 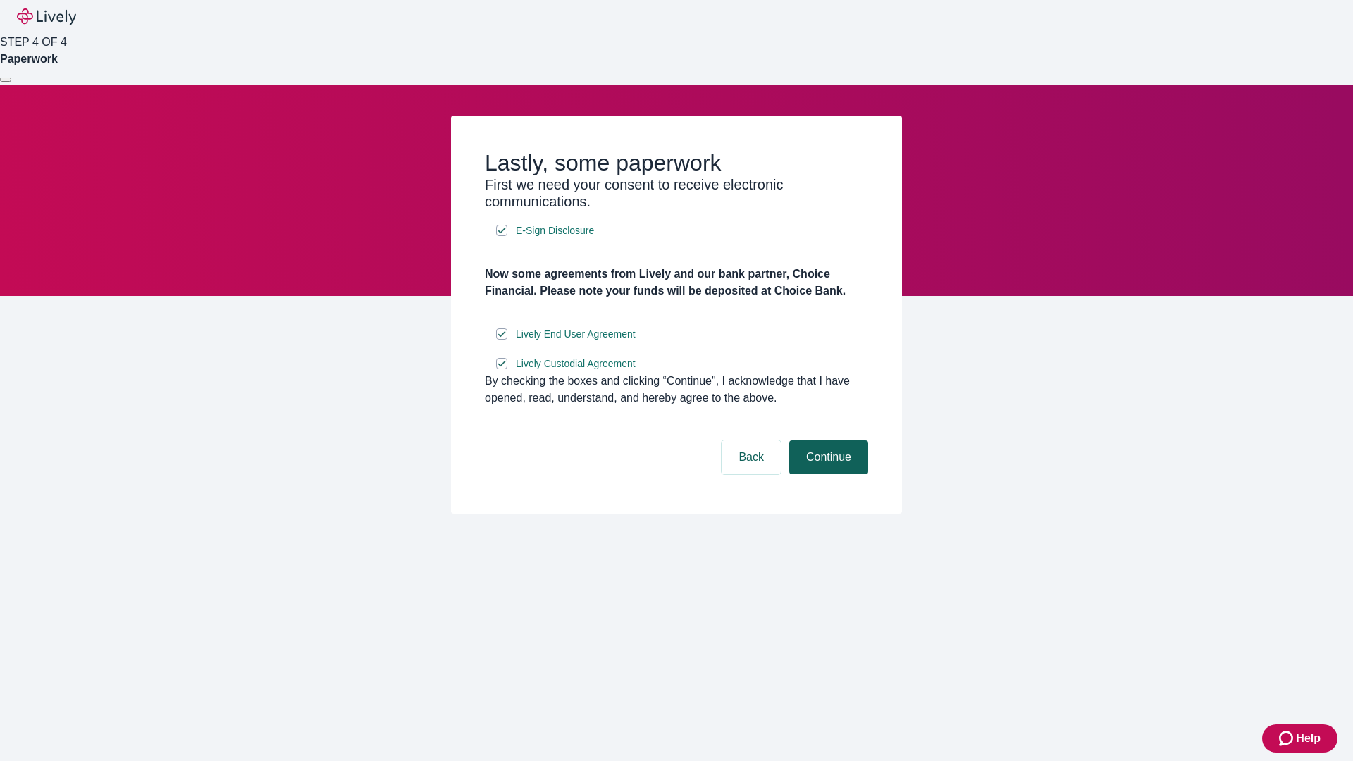 I want to click on h3: First we need your consent to receive electronic communications., so click(x=677, y=193).